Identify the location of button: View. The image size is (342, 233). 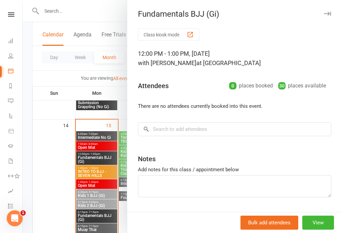
(318, 223).